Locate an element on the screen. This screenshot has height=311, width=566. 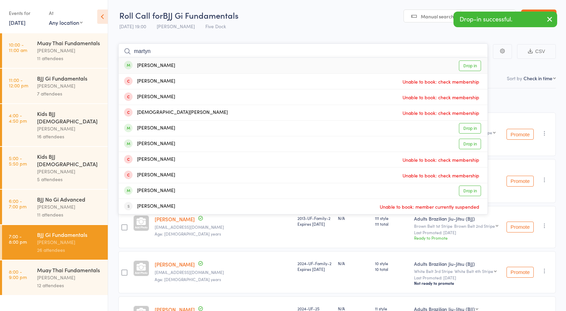
time: 7:00 - 8:00 pm is located at coordinates (18, 239).